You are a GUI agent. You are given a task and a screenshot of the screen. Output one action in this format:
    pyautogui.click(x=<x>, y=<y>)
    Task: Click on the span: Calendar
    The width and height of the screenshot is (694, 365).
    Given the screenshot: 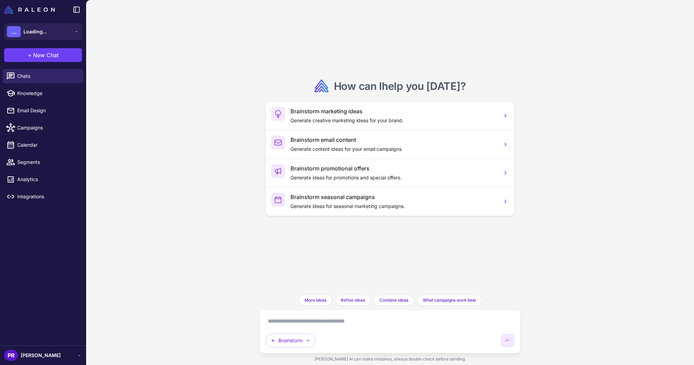 What is the action you would take?
    pyautogui.click(x=48, y=145)
    